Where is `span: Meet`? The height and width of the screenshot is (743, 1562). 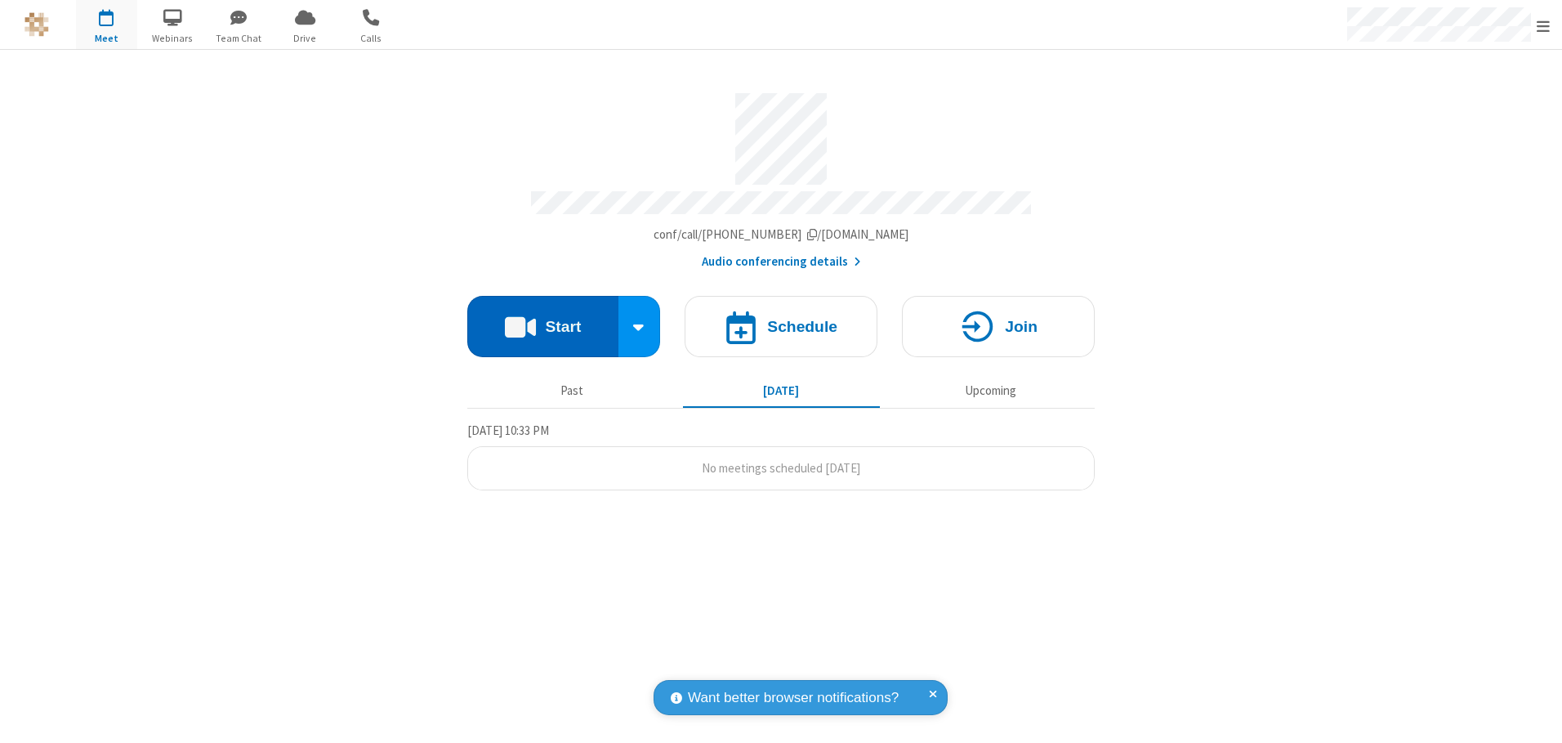 span: Meet is located at coordinates (106, 38).